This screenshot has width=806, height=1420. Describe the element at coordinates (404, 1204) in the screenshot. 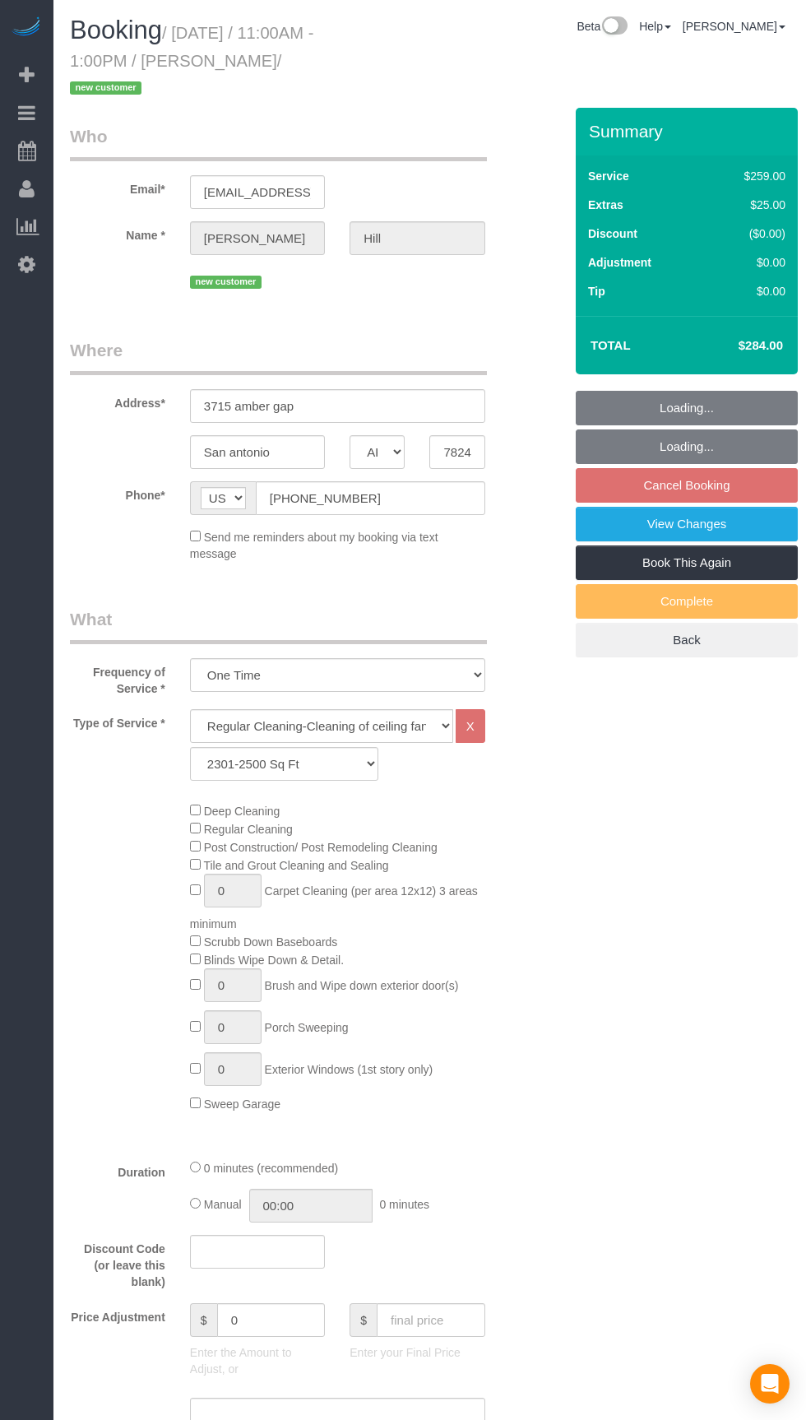

I see `span: 0 minutes` at that location.